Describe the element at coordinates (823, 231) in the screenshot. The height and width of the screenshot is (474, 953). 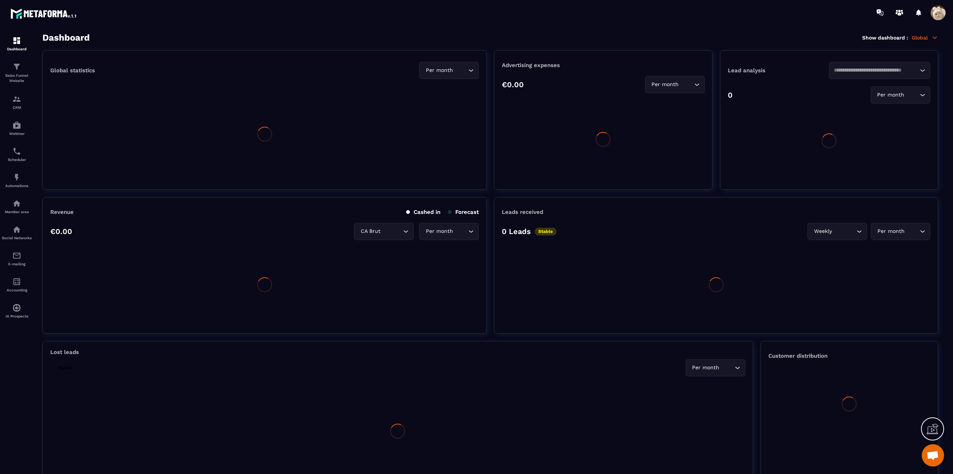
I see `span: Weekly` at that location.